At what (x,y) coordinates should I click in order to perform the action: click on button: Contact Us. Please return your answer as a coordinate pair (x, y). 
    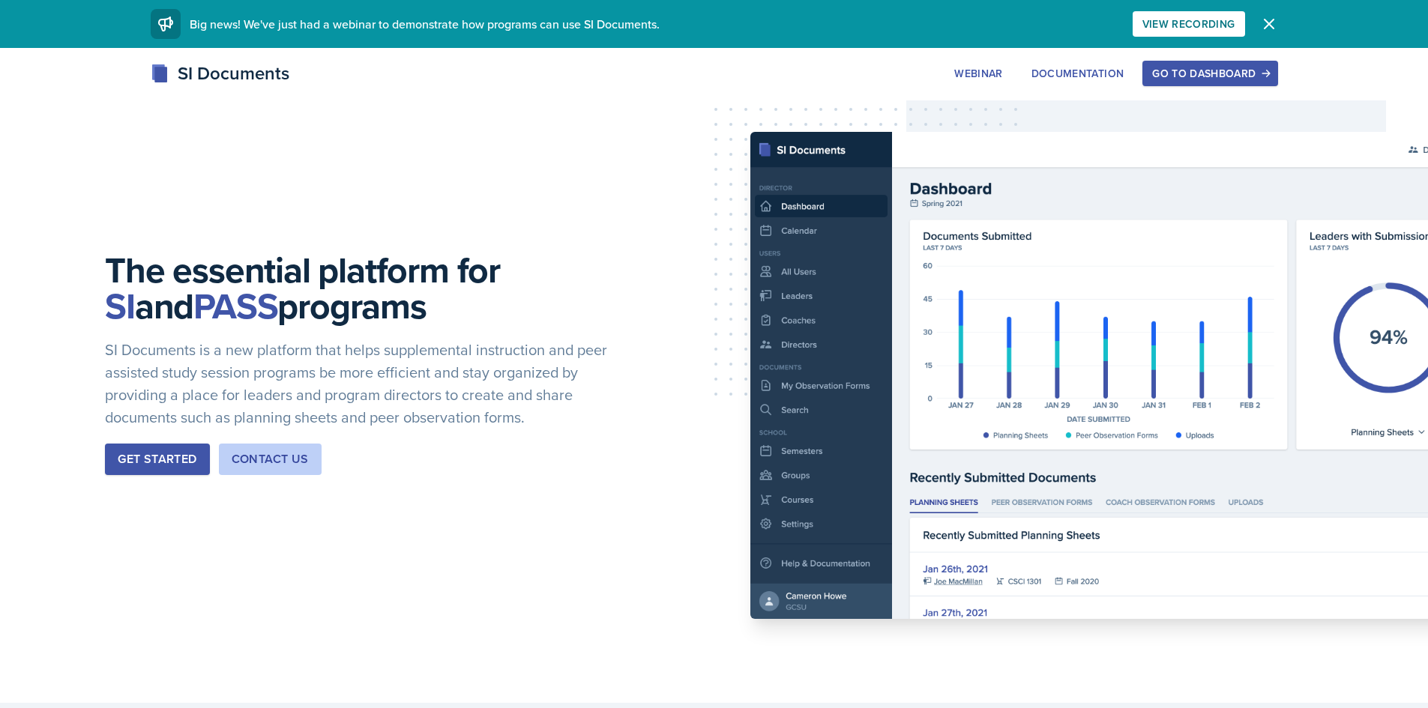
    Looking at the image, I should click on (270, 459).